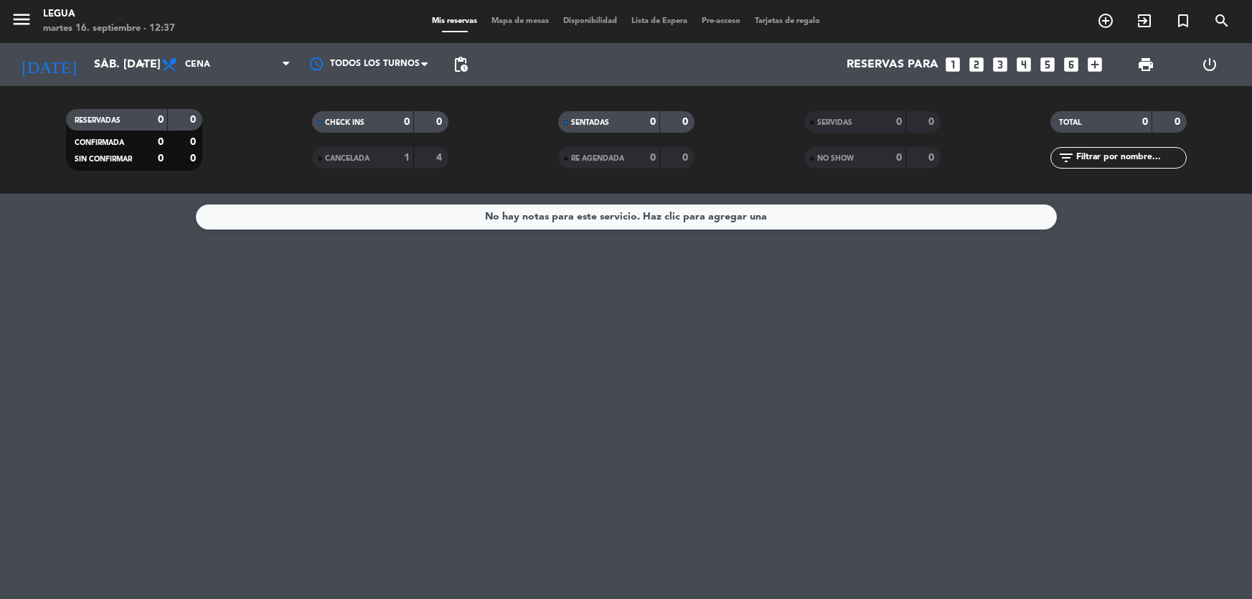 The image size is (1252, 599). What do you see at coordinates (590, 123) in the screenshot?
I see `span: SENTADAS` at bounding box center [590, 123].